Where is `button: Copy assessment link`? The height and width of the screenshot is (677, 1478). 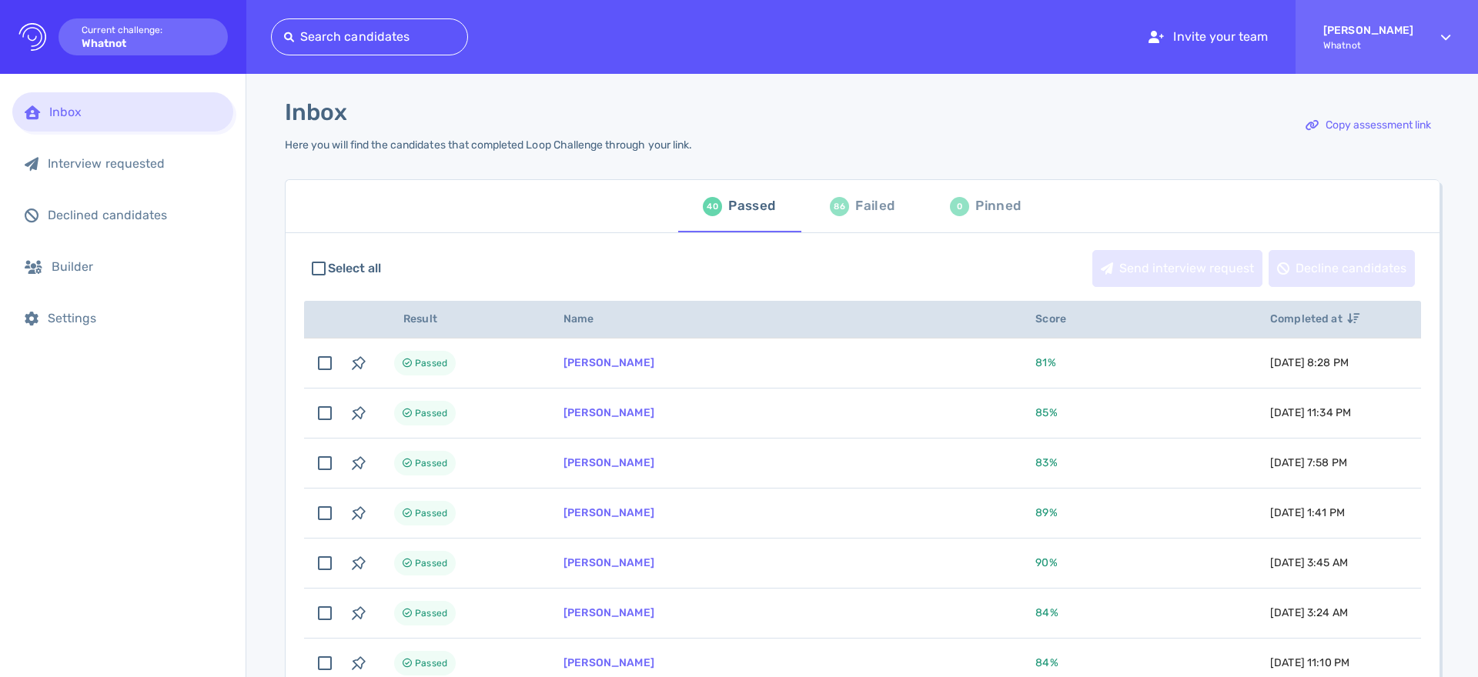 button: Copy assessment link is located at coordinates (1368, 125).